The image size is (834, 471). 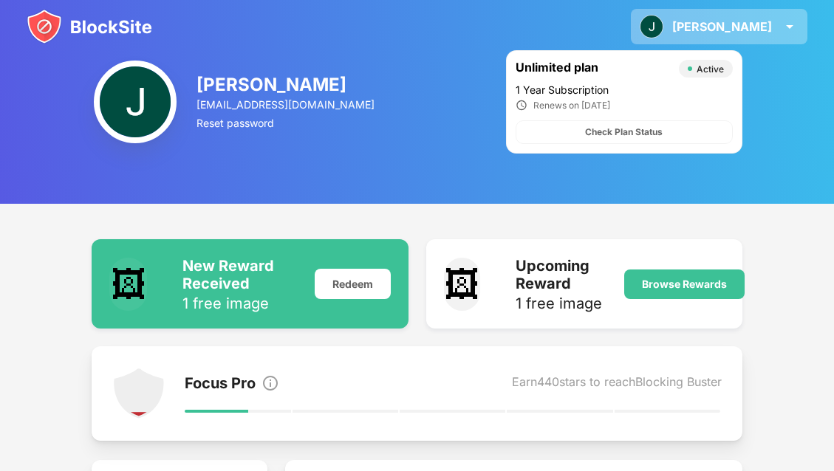 I want to click on div: Browse Rewards, so click(x=684, y=284).